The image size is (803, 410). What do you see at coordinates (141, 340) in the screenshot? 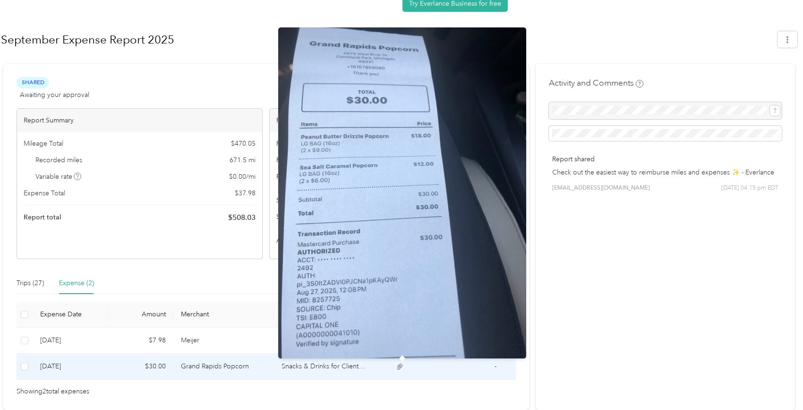
I see `td: $7.98` at bounding box center [141, 340].